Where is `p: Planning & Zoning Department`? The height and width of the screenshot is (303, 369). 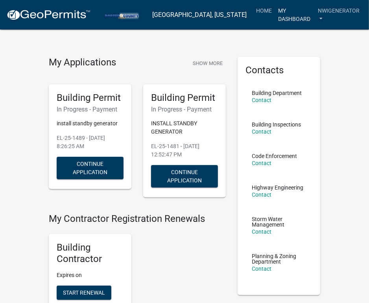 p: Planning & Zoning Department is located at coordinates (279, 259).